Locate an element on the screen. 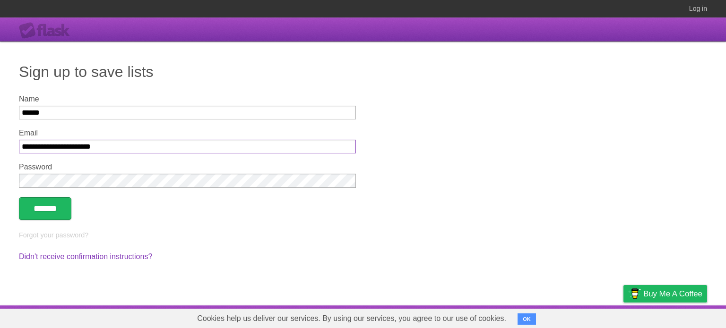 The height and width of the screenshot is (328, 726). a: About is located at coordinates (508, 317).